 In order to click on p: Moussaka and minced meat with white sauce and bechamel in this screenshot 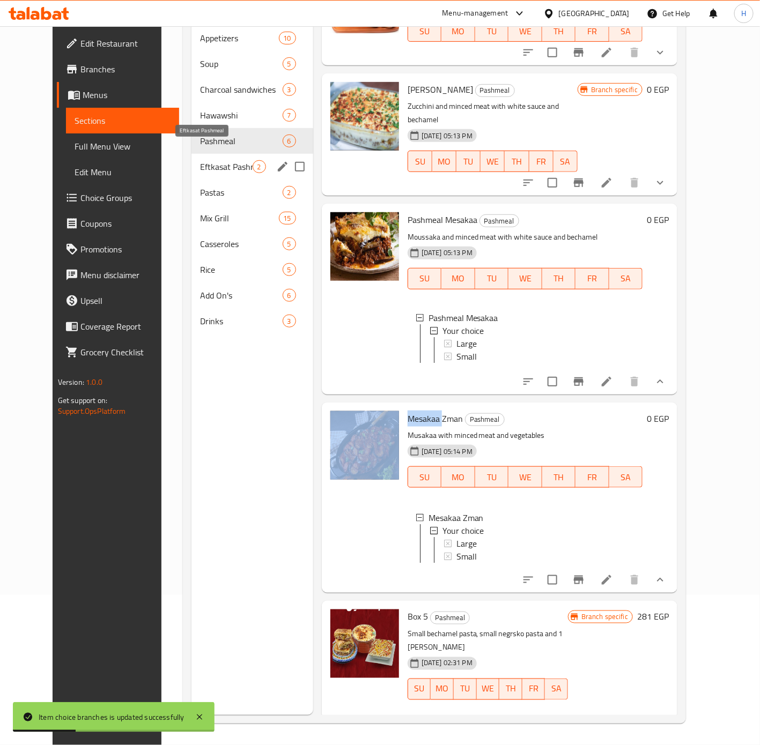, I will do `click(525, 237)`.